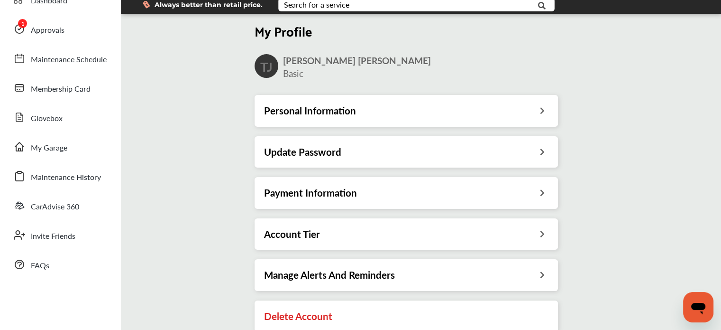 This screenshot has height=330, width=721. What do you see at coordinates (209, 5) in the screenshot?
I see `span: Always better than retail price.` at bounding box center [209, 5].